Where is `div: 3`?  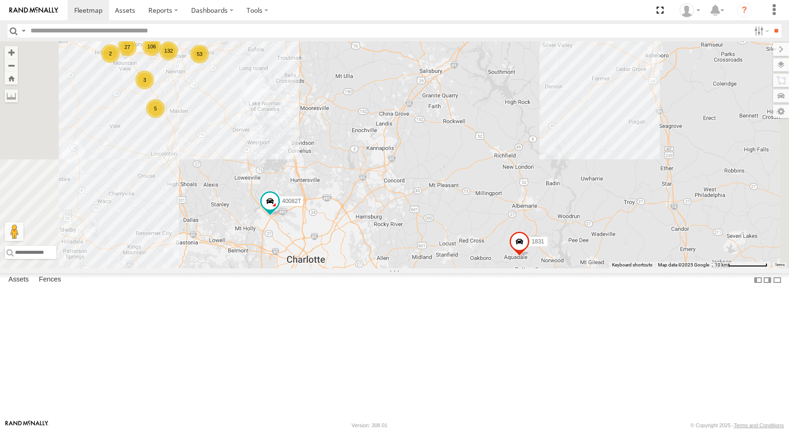
div: 3 is located at coordinates (145, 80).